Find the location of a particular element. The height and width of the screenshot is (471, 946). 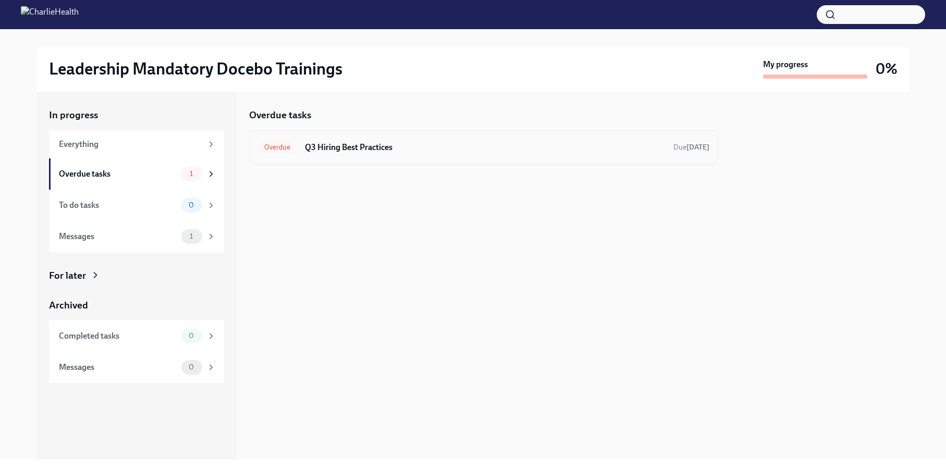

a: For later is located at coordinates (137, 276).